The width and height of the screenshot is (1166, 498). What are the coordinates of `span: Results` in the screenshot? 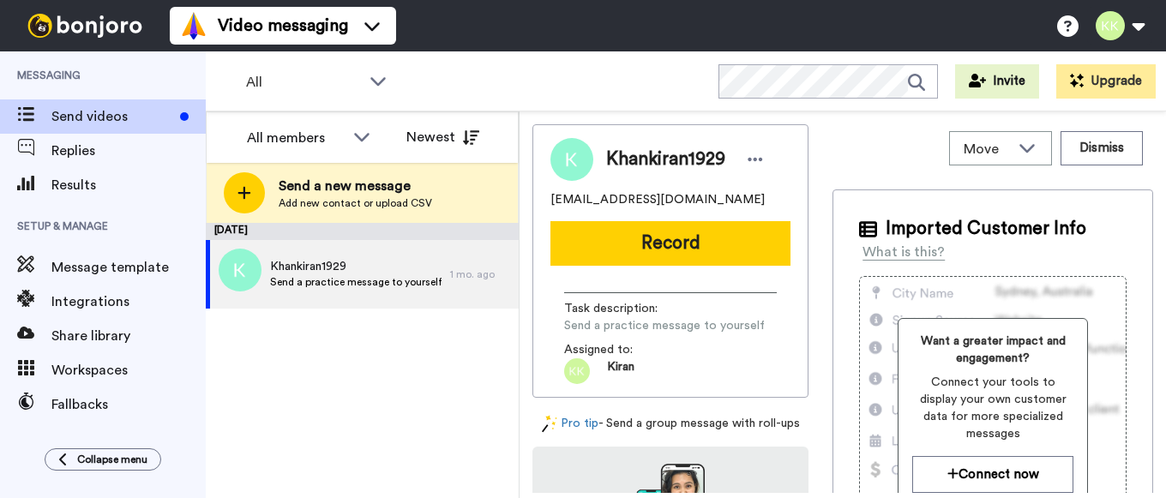 It's located at (129, 185).